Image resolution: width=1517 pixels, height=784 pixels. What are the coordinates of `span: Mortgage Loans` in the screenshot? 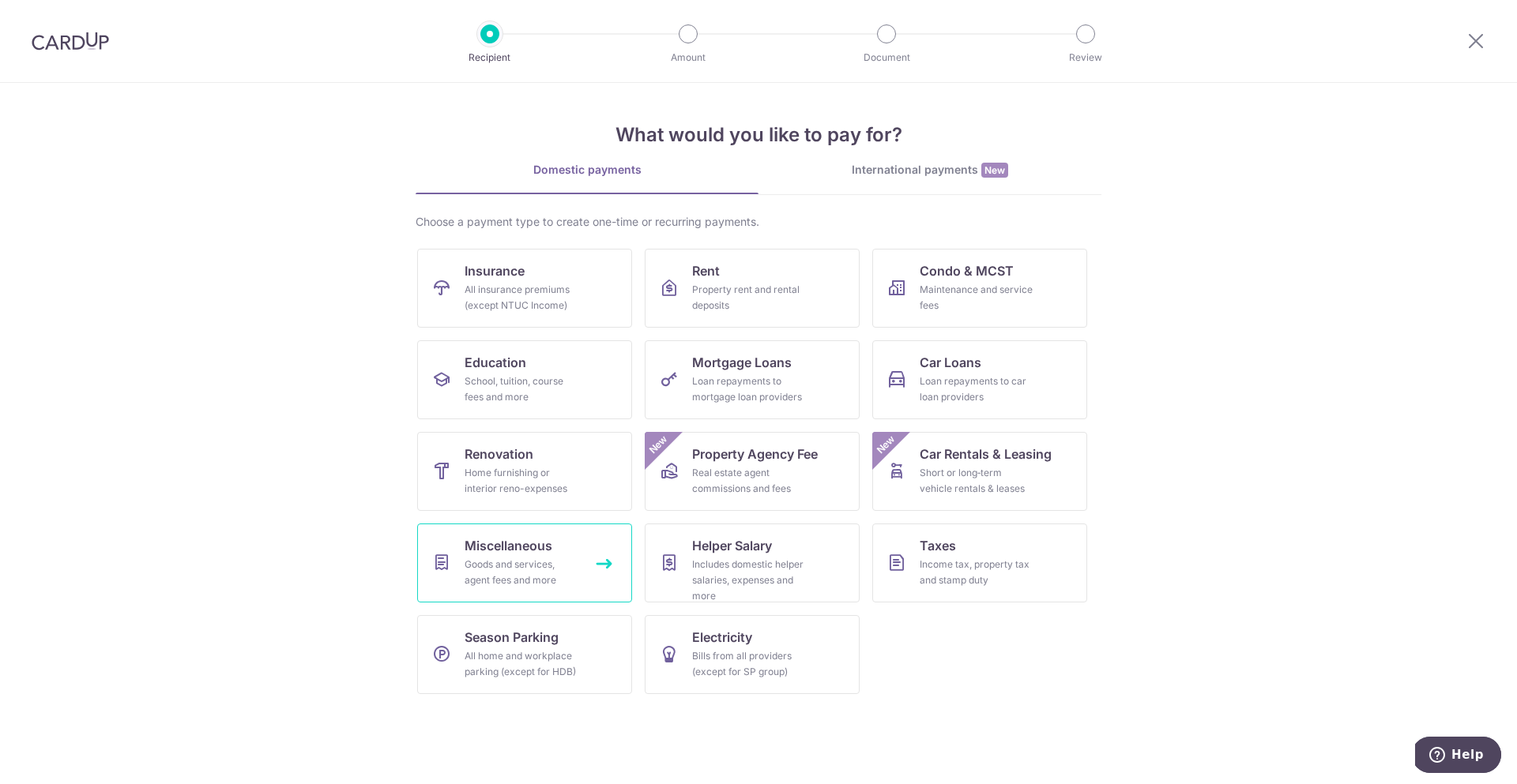 It's located at (742, 363).